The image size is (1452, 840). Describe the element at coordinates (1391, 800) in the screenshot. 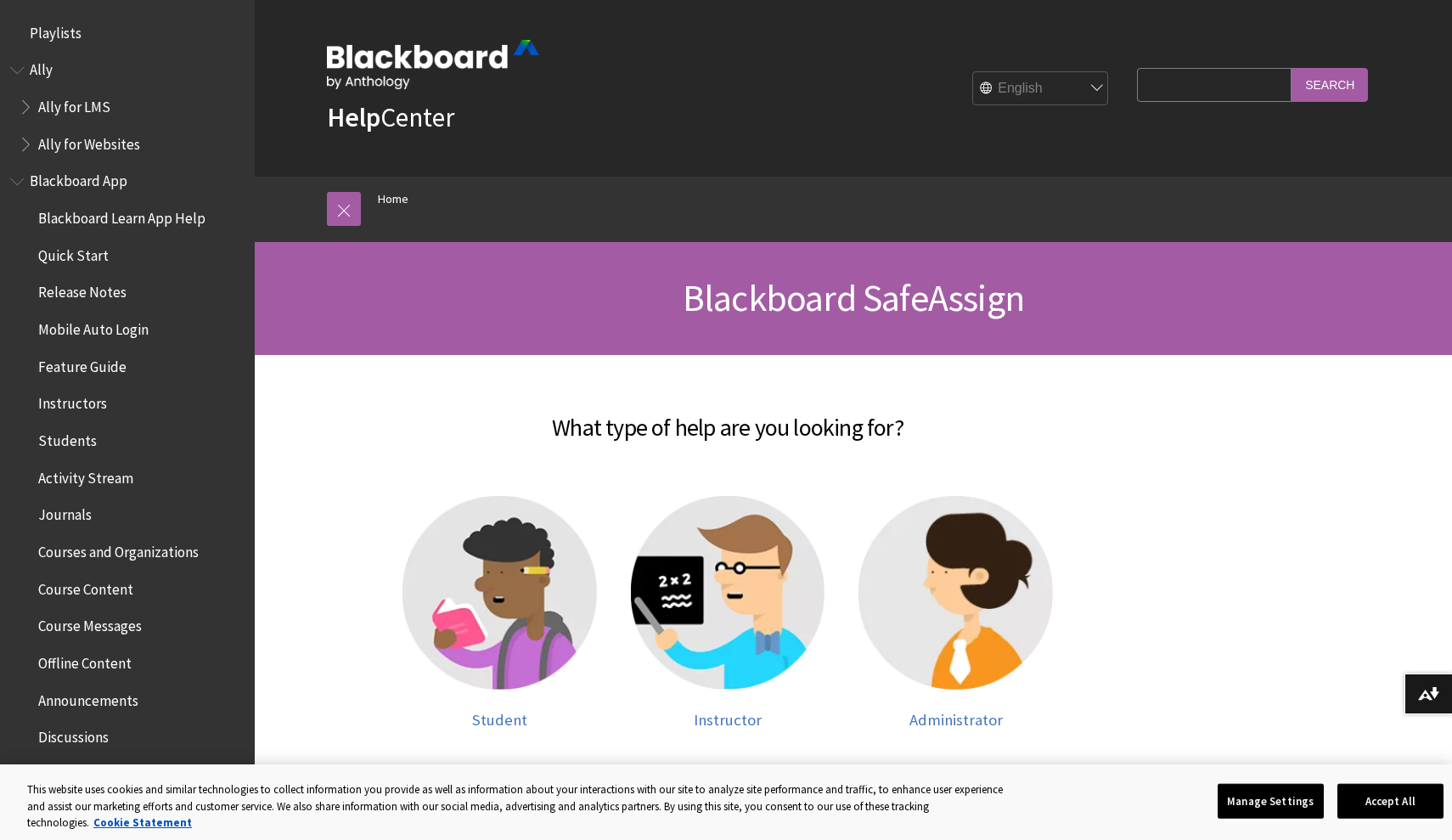

I see `button: Accept All` at that location.